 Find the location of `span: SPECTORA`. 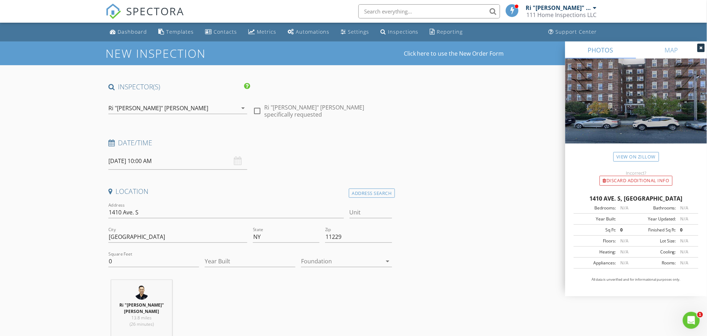

span: SPECTORA is located at coordinates (155, 11).